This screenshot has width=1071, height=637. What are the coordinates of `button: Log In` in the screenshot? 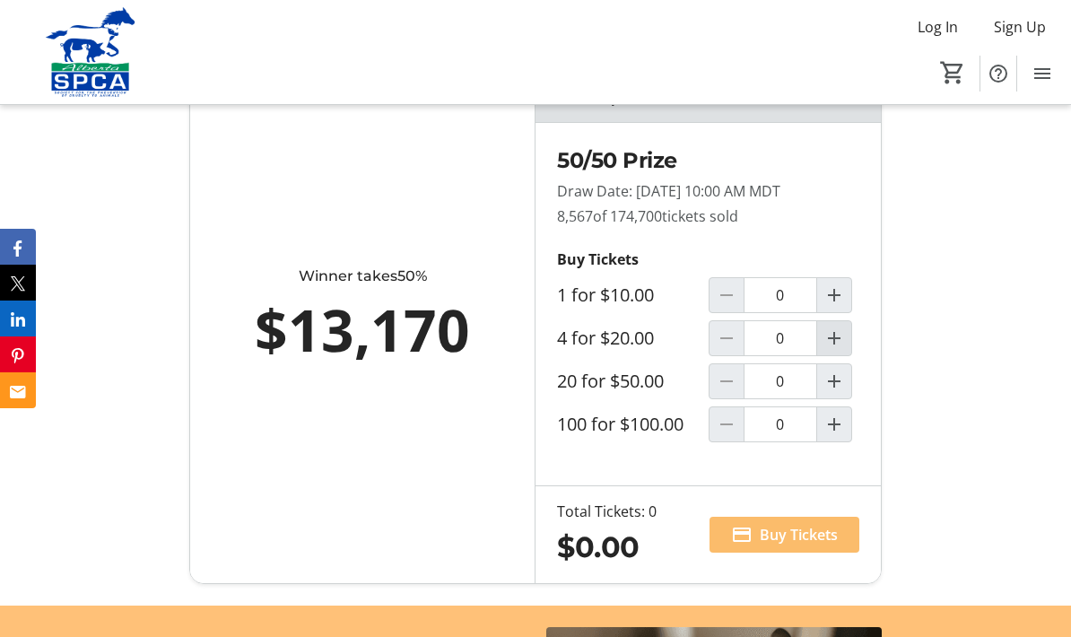 It's located at (938, 27).